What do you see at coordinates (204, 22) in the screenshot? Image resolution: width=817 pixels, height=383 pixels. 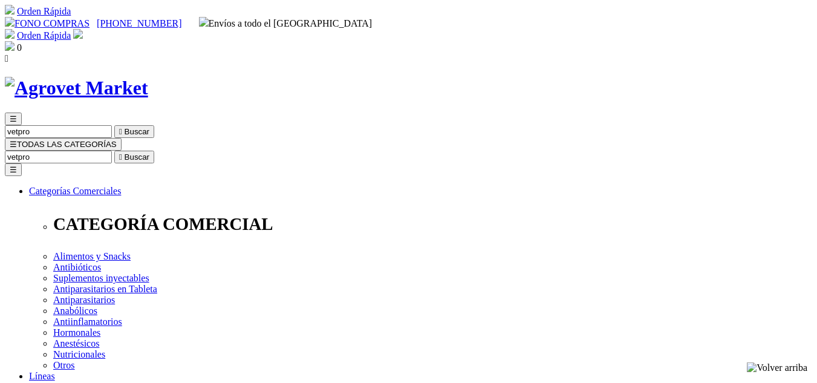 I see `img: delivery-truck.svg` at bounding box center [204, 22].